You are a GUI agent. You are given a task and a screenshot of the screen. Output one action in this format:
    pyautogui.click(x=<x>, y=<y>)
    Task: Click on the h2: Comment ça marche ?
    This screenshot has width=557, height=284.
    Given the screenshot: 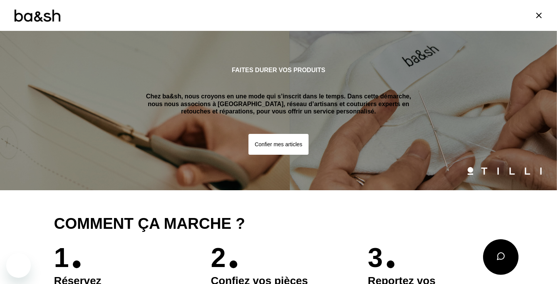 What is the action you would take?
    pyautogui.click(x=279, y=223)
    